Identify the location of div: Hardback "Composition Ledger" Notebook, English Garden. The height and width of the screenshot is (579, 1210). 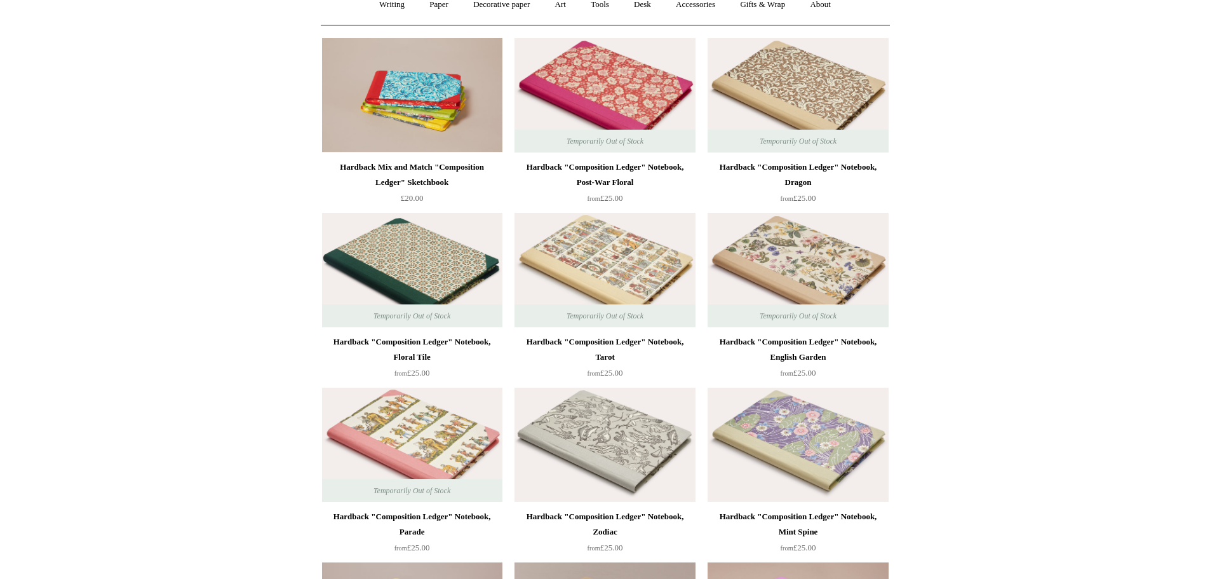
(798, 349).